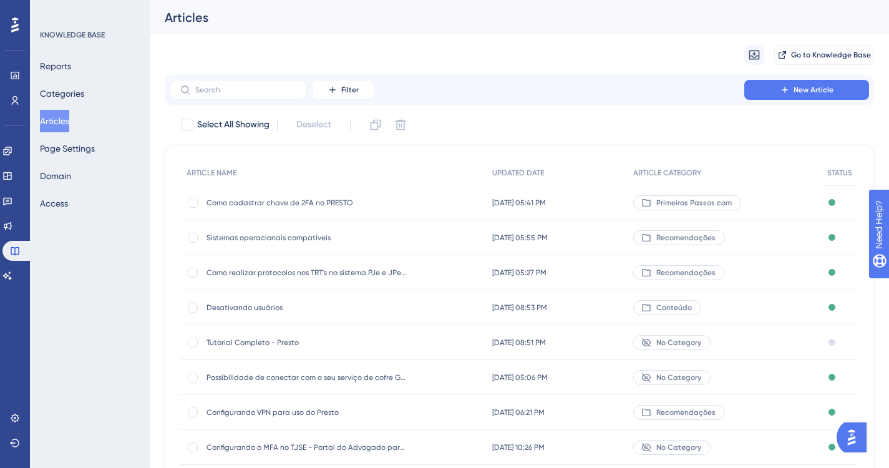 This screenshot has height=468, width=889. What do you see at coordinates (518, 173) in the screenshot?
I see `span: UPDATED DATE` at bounding box center [518, 173].